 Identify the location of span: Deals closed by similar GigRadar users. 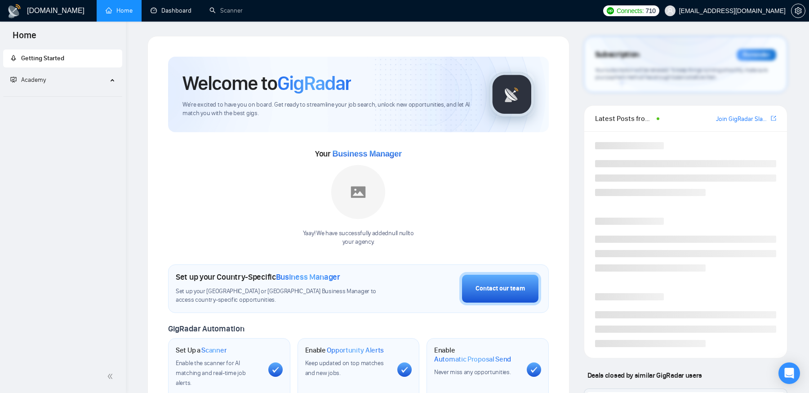
(644, 375).